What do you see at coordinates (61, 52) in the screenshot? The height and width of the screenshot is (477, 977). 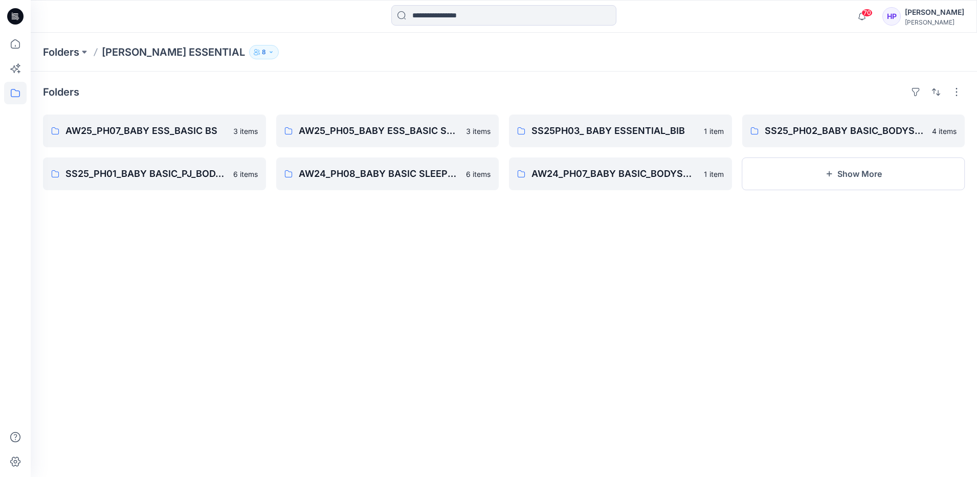 I see `p: Folders` at bounding box center [61, 52].